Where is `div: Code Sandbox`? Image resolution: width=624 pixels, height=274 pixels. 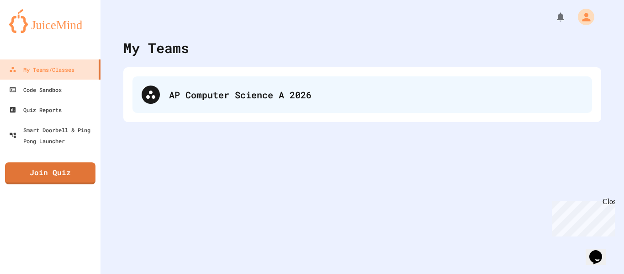 div: Code Sandbox is located at coordinates (35, 90).